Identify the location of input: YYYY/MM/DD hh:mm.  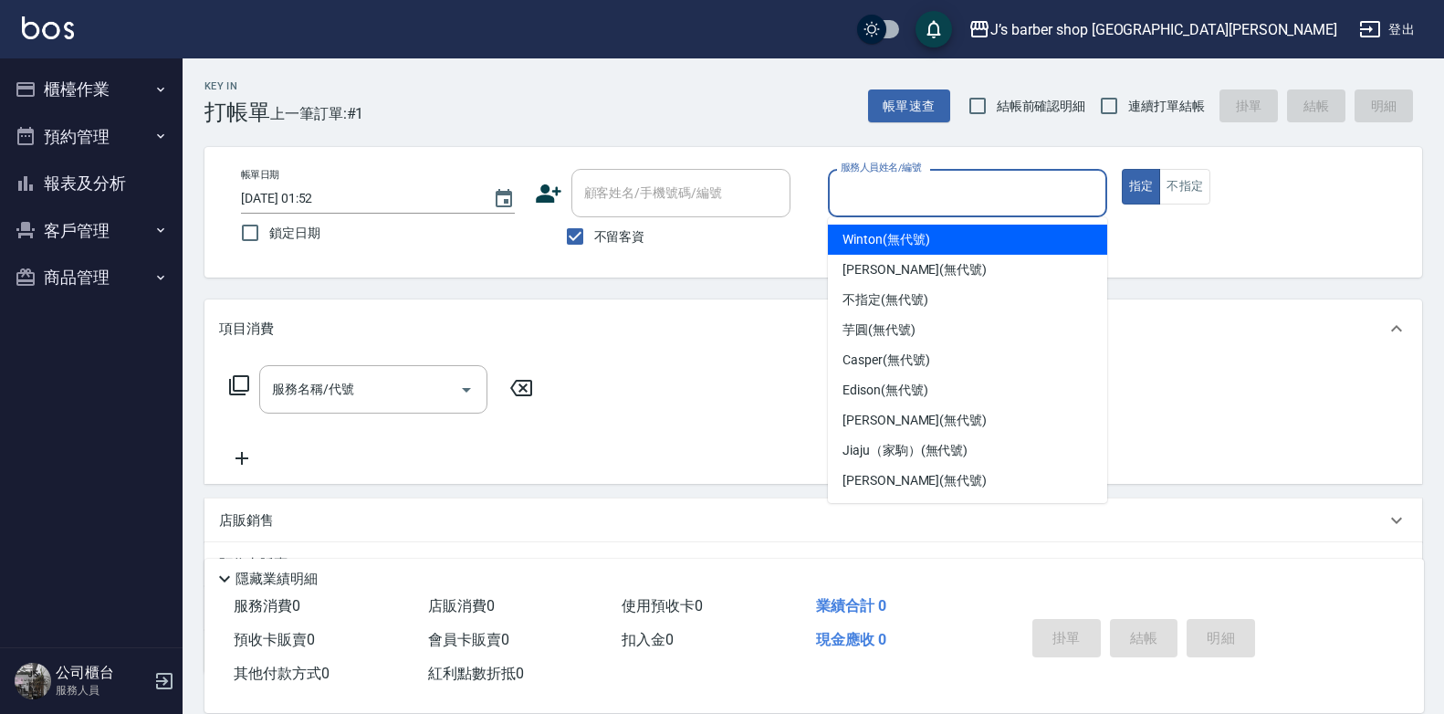
(358, 198).